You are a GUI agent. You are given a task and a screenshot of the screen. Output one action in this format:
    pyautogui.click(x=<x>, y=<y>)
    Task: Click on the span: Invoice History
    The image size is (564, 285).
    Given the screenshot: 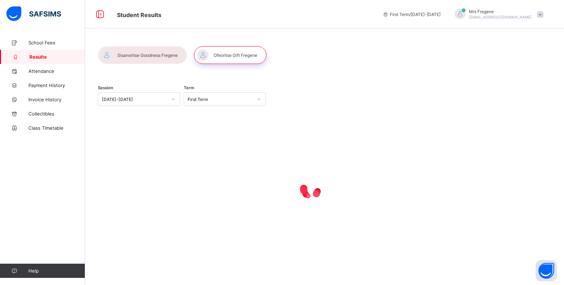 What is the action you would take?
    pyautogui.click(x=57, y=99)
    